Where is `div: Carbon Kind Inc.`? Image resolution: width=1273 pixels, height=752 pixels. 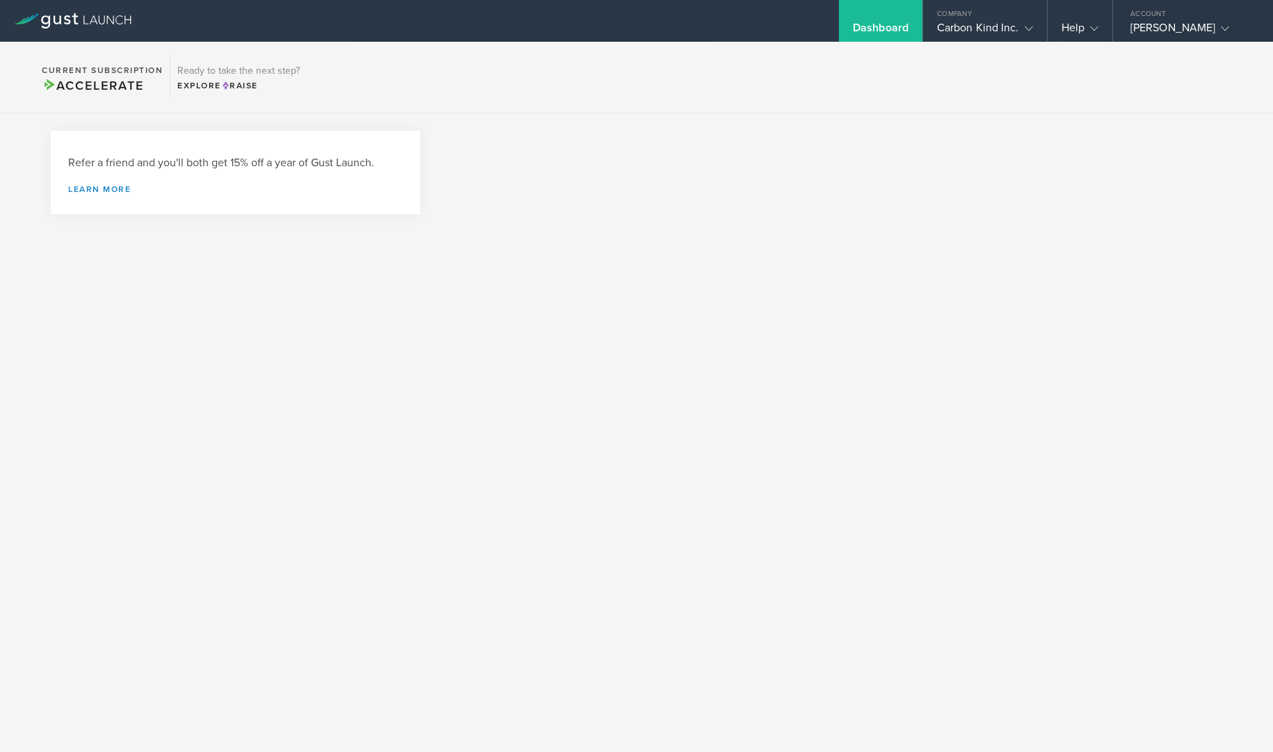
div: Carbon Kind Inc. is located at coordinates (985, 31).